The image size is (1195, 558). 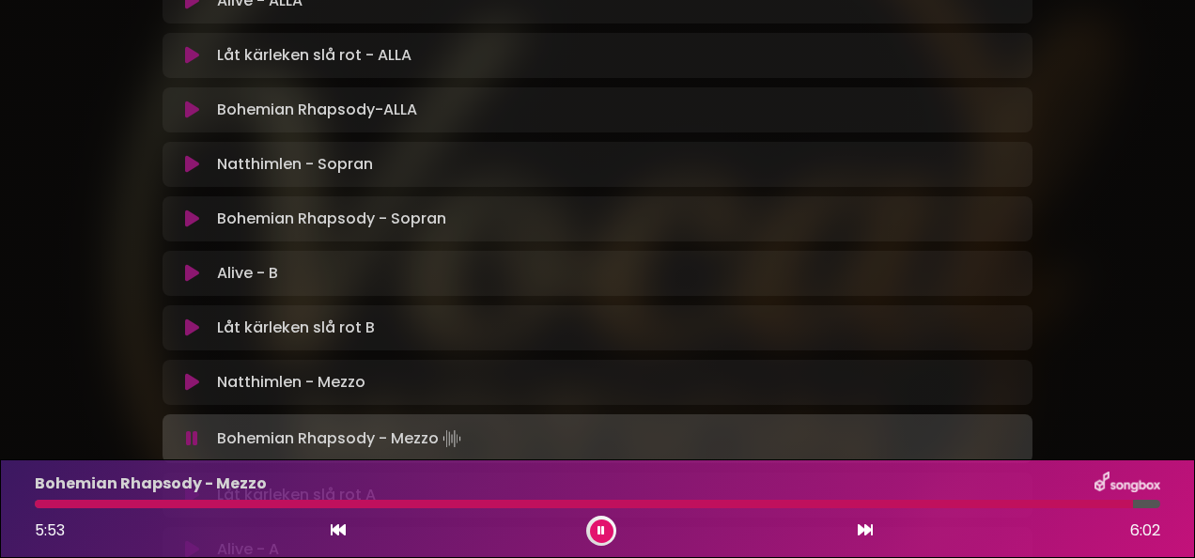 I want to click on p: Natthimlen - Mezzo, so click(x=291, y=382).